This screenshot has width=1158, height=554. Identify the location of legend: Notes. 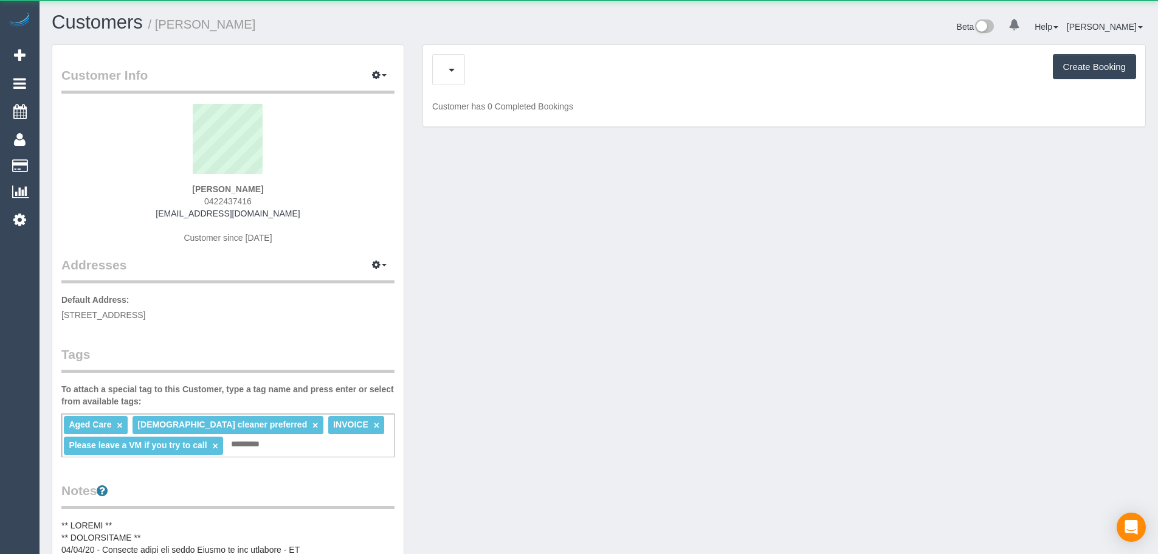
(228, 495).